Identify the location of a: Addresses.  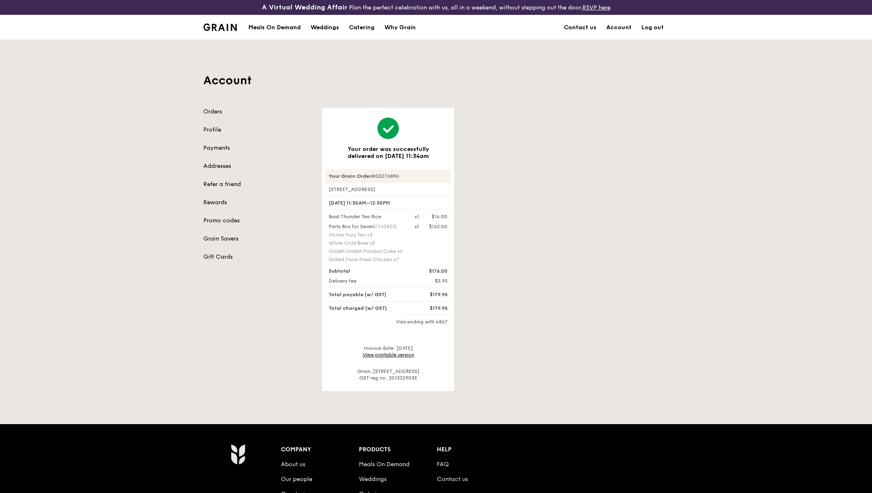
(258, 166).